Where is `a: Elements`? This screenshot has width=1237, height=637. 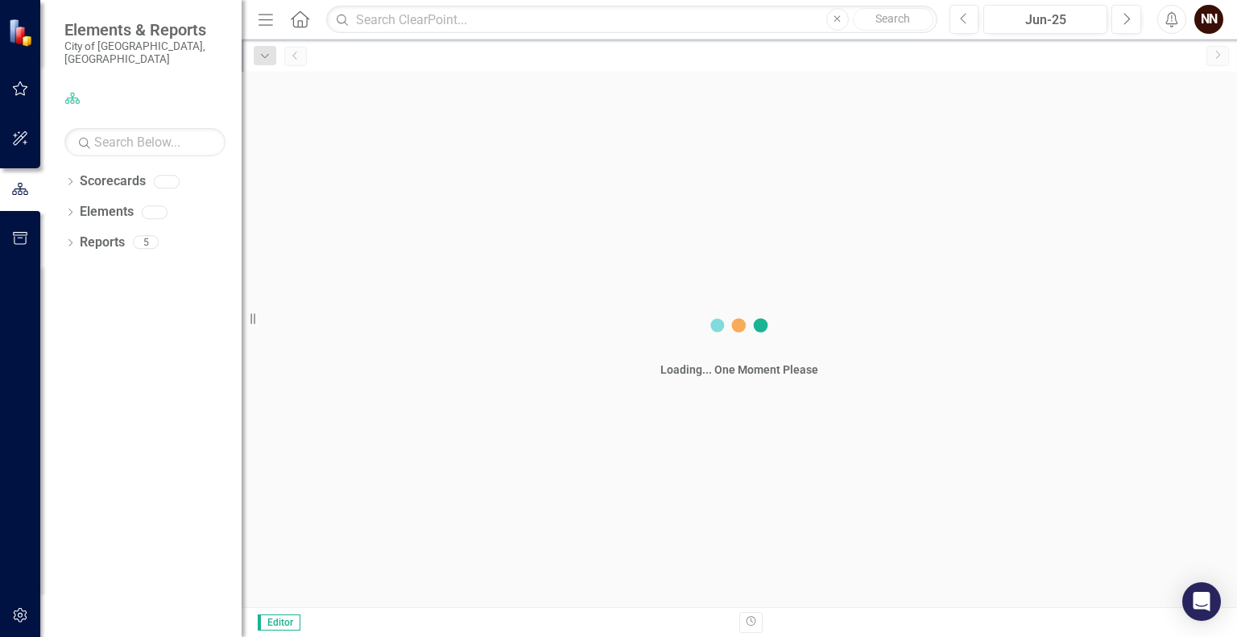 a: Elements is located at coordinates (106, 212).